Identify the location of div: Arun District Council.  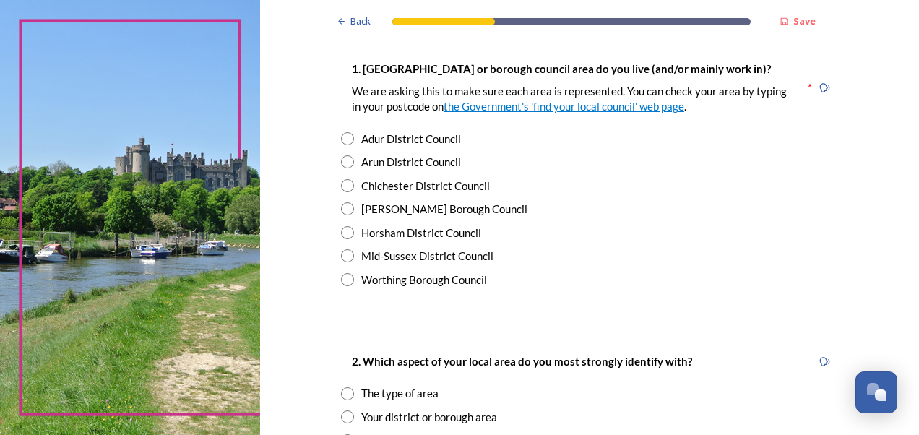
(411, 162).